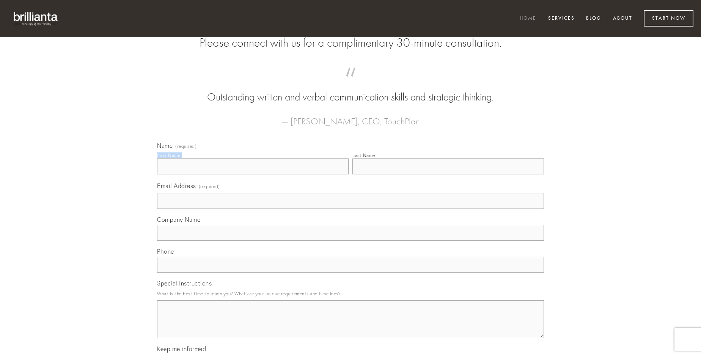 The height and width of the screenshot is (356, 701). I want to click on span: Name, so click(165, 146).